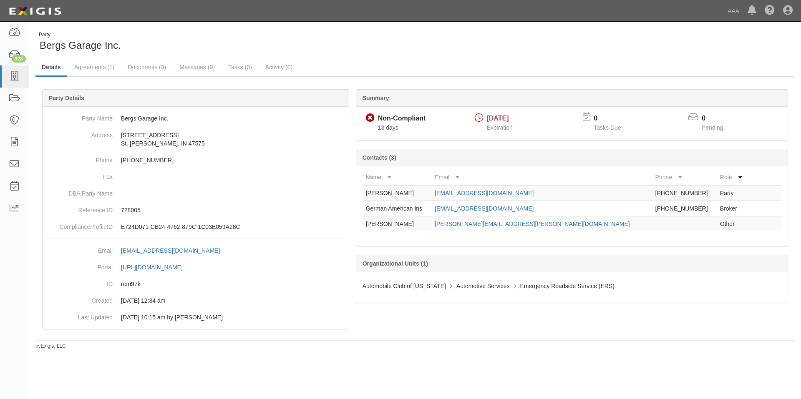 This screenshot has width=801, height=399. What do you see at coordinates (79, 265) in the screenshot?
I see `dt: Portal` at bounding box center [79, 265].